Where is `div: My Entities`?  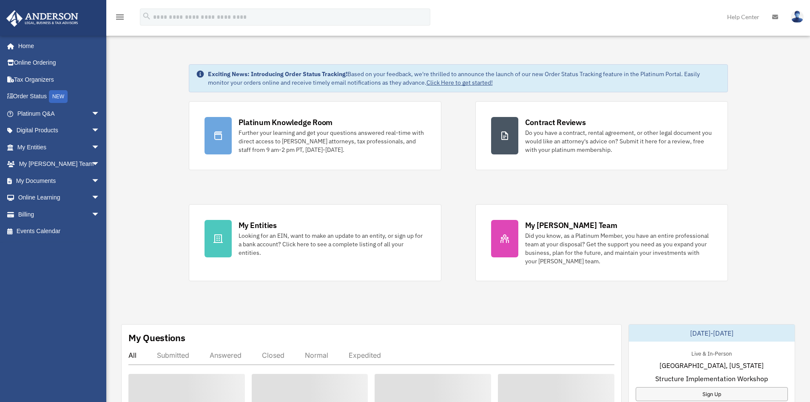 div: My Entities is located at coordinates (258, 225).